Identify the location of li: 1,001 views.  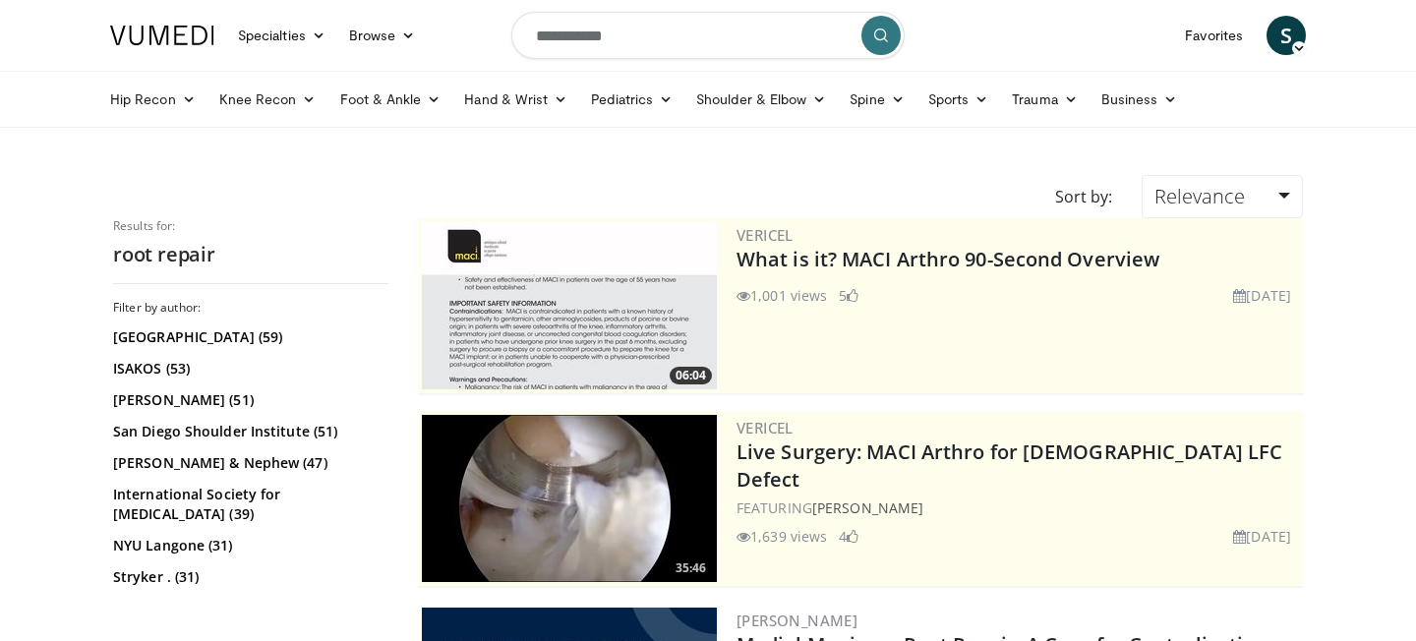
(782, 295).